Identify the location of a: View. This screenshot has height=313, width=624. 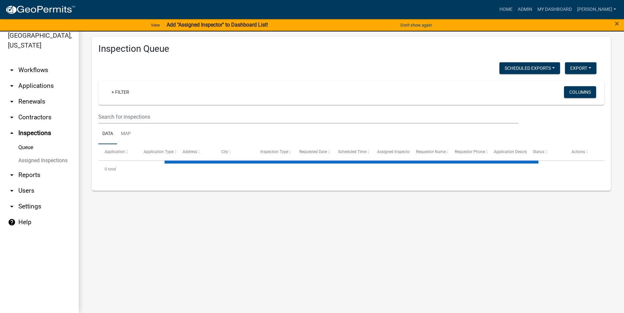
(155, 25).